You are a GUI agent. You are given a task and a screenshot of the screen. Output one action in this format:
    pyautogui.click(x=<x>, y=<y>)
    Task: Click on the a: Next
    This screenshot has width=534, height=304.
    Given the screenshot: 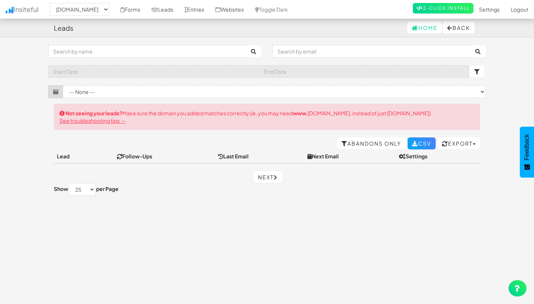 What is the action you would take?
    pyautogui.click(x=268, y=177)
    